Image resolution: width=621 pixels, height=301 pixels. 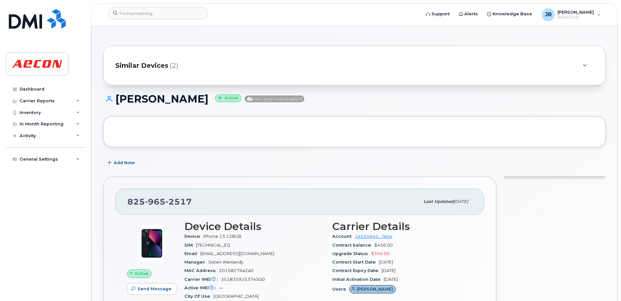 I want to click on h3: Carrier Details, so click(x=403, y=227).